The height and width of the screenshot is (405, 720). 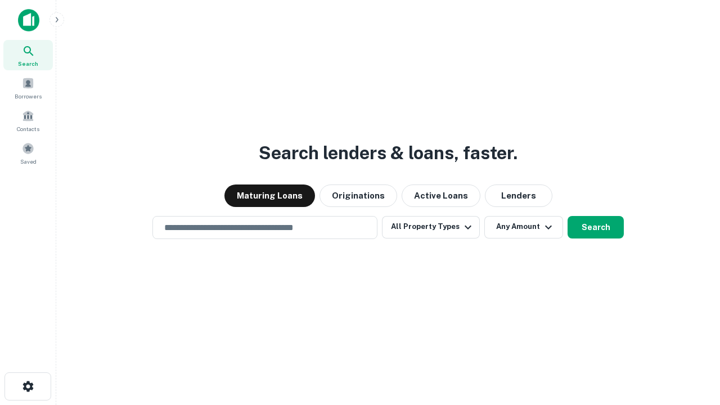 What do you see at coordinates (28, 120) in the screenshot?
I see `div: Contacts` at bounding box center [28, 120].